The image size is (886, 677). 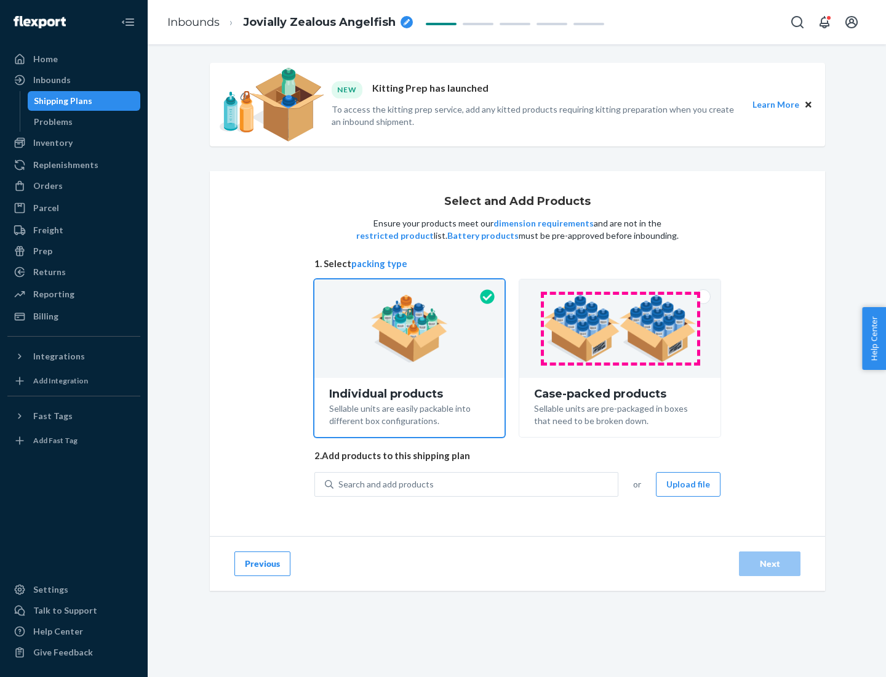 I want to click on p: Ensure your products meet our and are not in the list. must be pre-approved before inbounding., so click(x=517, y=229).